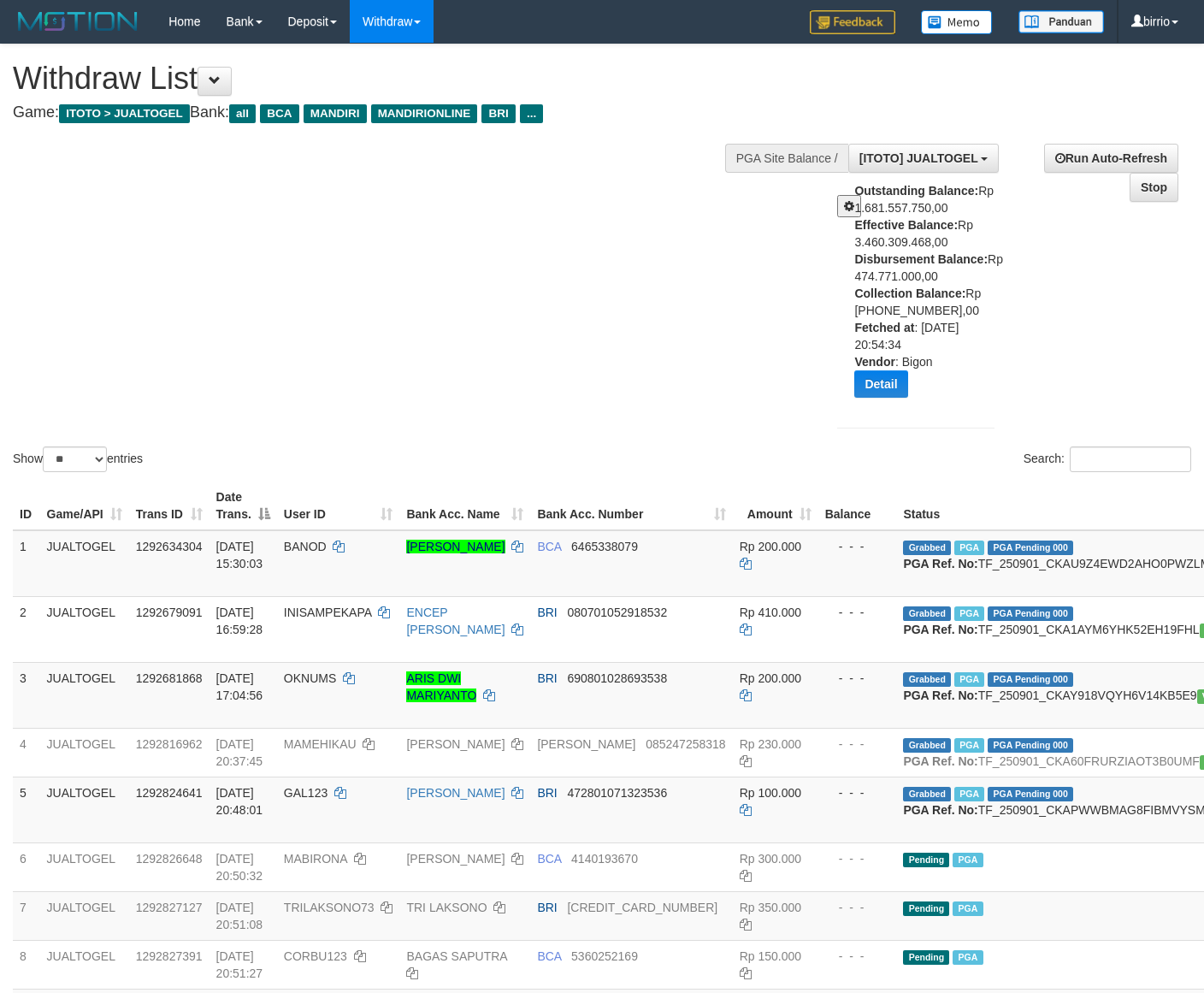  Describe the element at coordinates (874, 362) in the screenshot. I see `b: Vendor` at that location.